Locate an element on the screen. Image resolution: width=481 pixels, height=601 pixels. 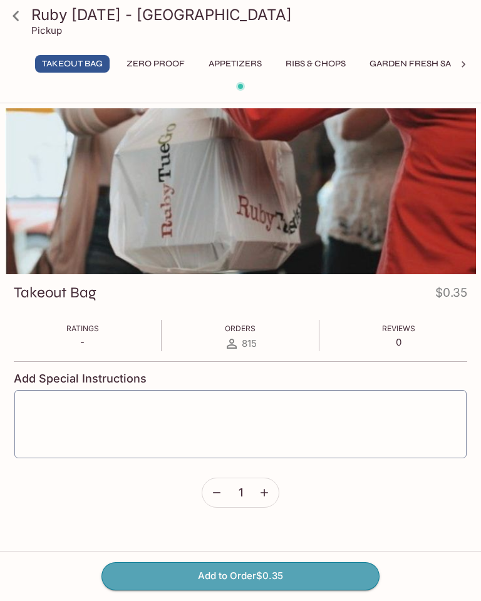
button: Add to Order$0.35 is located at coordinates (240, 576).